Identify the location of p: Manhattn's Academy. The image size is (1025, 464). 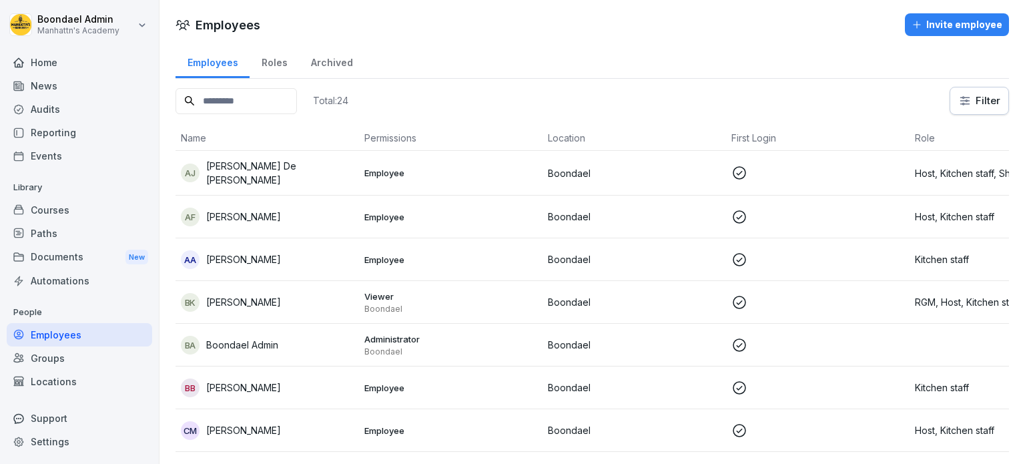
(78, 31).